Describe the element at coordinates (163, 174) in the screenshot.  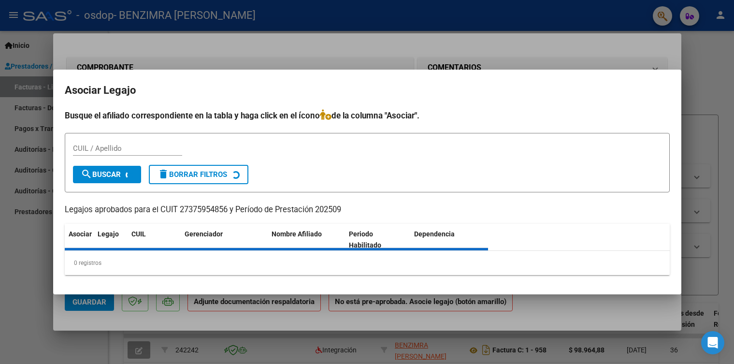
I see `mat-icon: delete` at that location.